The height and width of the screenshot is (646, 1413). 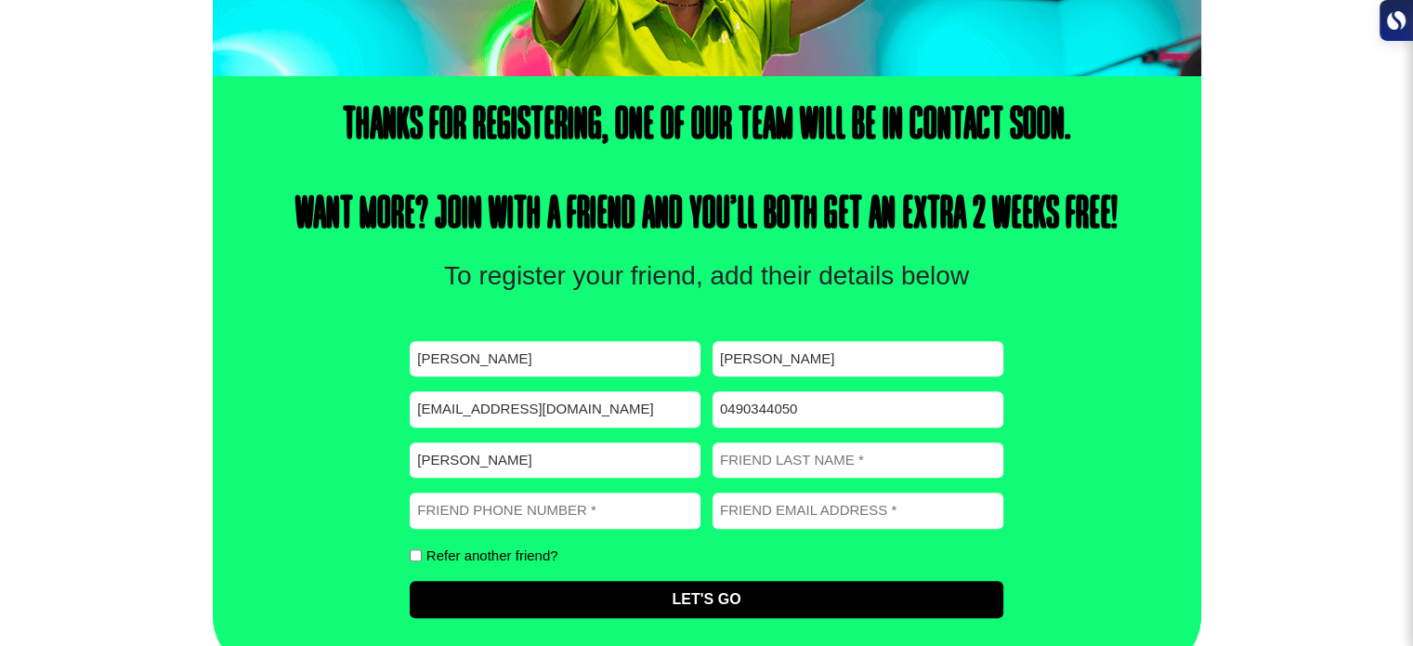 I want to click on input: Friend last name *, so click(x=858, y=460).